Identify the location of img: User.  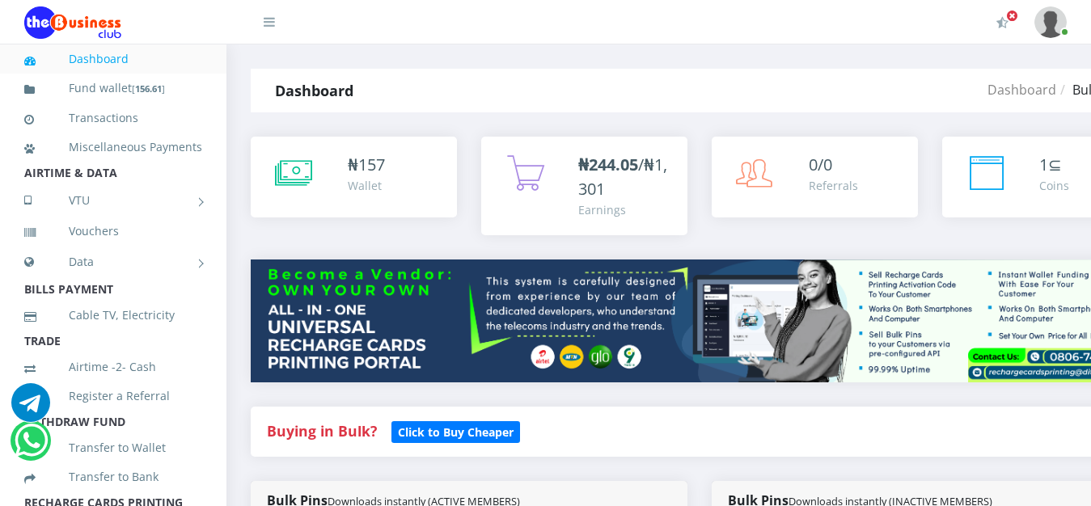
(1050, 22).